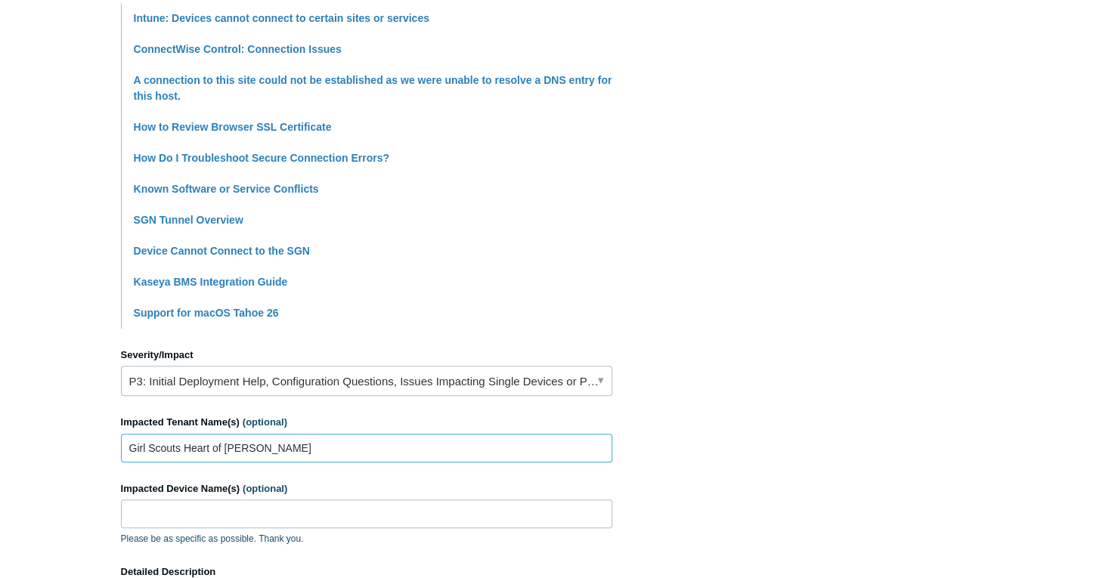 Image resolution: width=1118 pixels, height=578 pixels. Describe the element at coordinates (367, 422) in the screenshot. I see `label: Impacted Tenant Name(s)` at that location.